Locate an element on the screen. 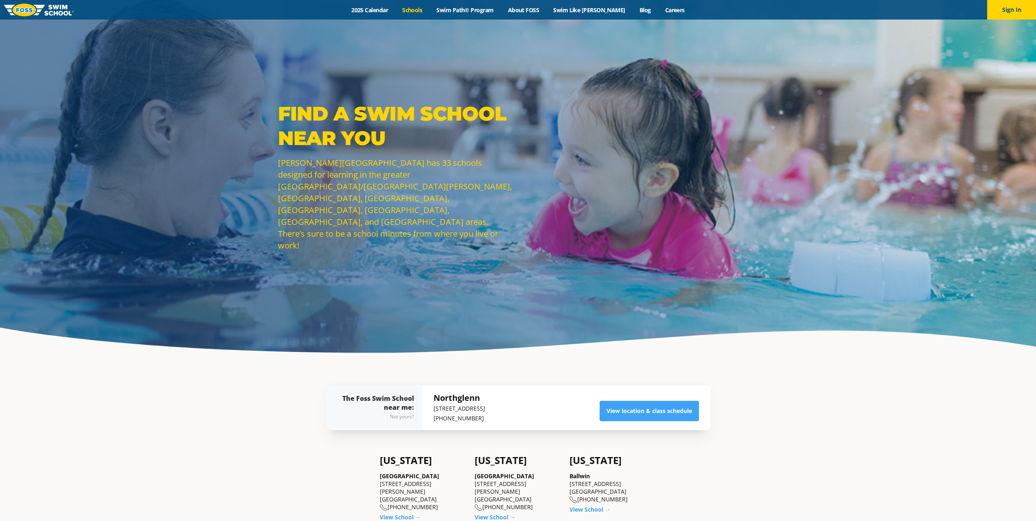 This screenshot has height=521, width=1036. div: Not yours? is located at coordinates (378, 416).